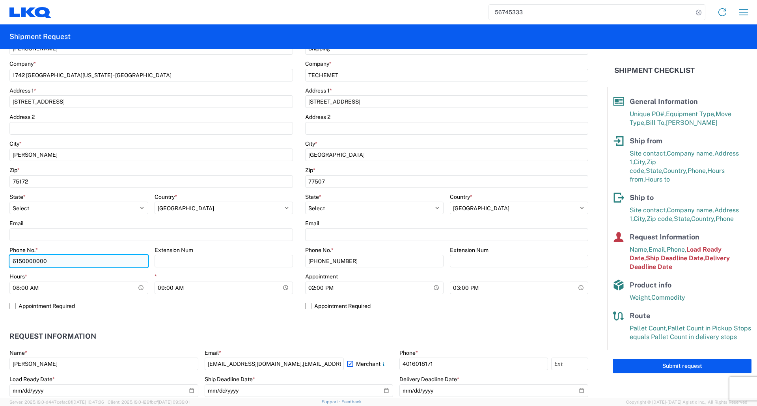 This screenshot has height=406, width=757. Describe the element at coordinates (18, 277) in the screenshot. I see `label: Hours` at that location.